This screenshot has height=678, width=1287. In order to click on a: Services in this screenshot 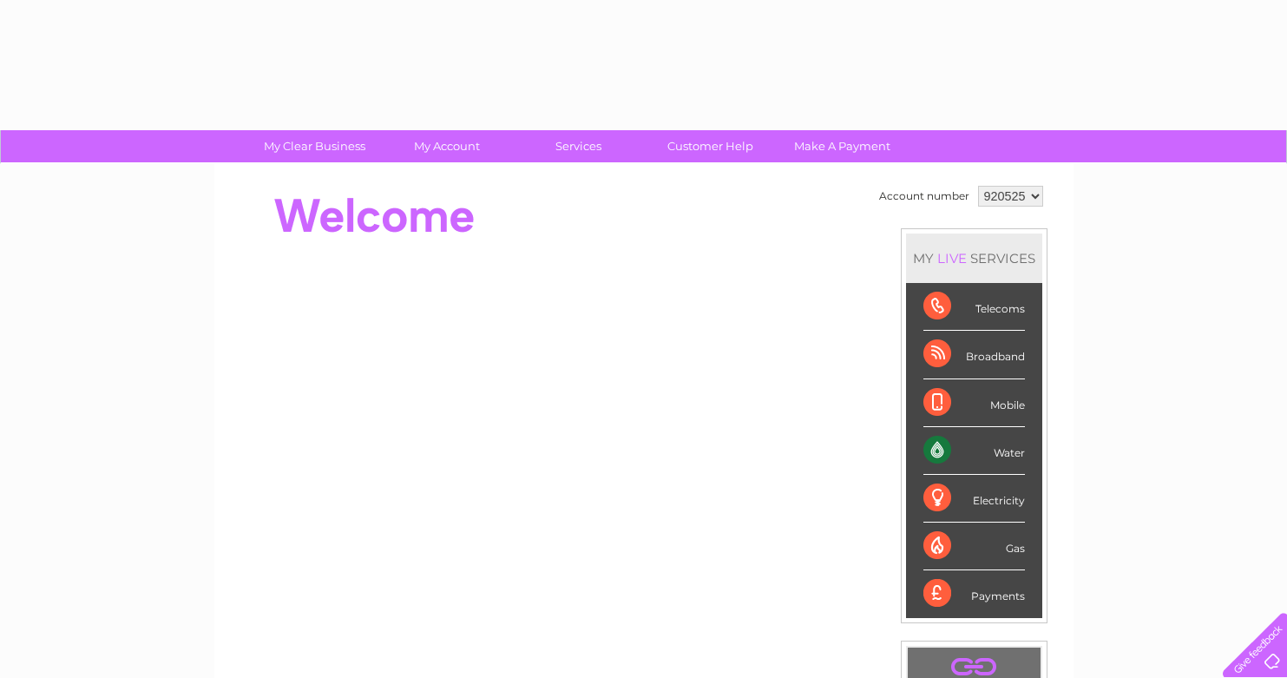, I will do `click(578, 146)`.